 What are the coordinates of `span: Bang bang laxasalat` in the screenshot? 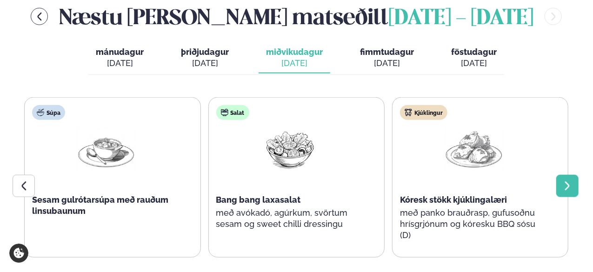 It's located at (259, 200).